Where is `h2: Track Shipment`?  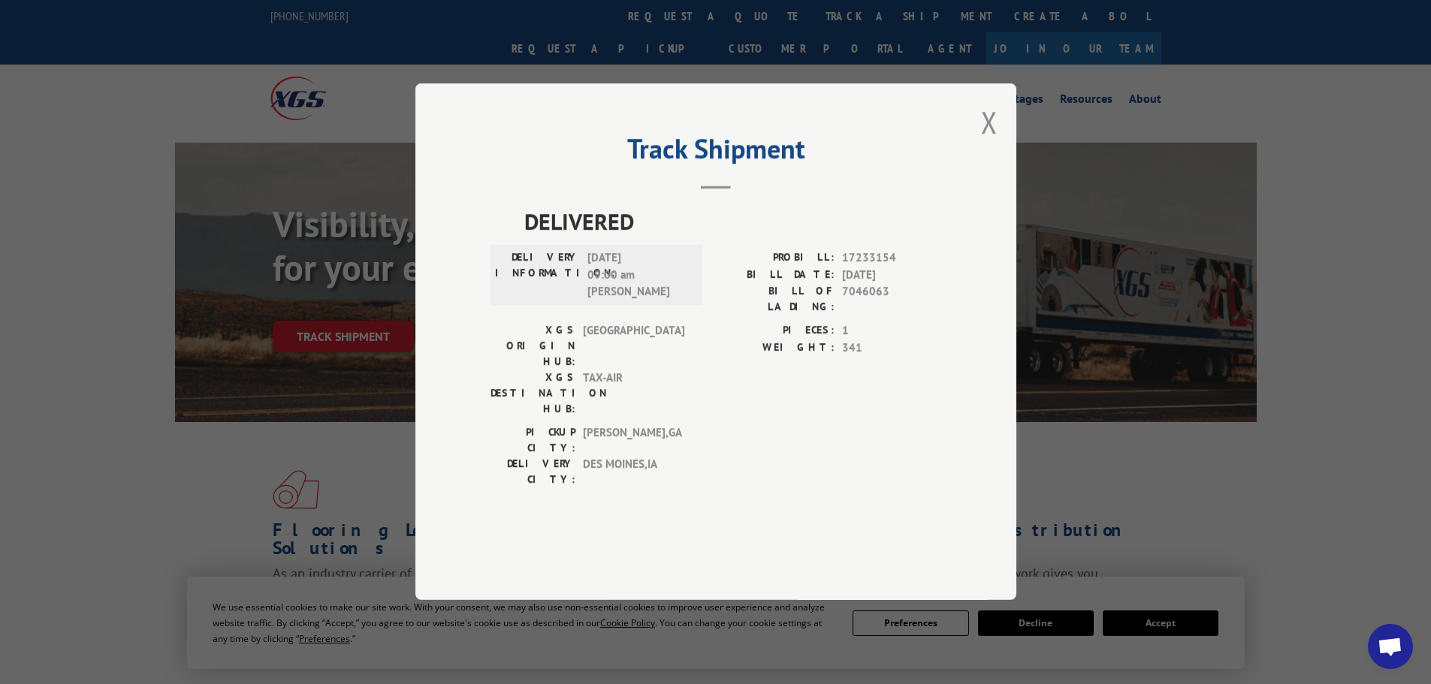
h2: Track Shipment is located at coordinates (716, 152).